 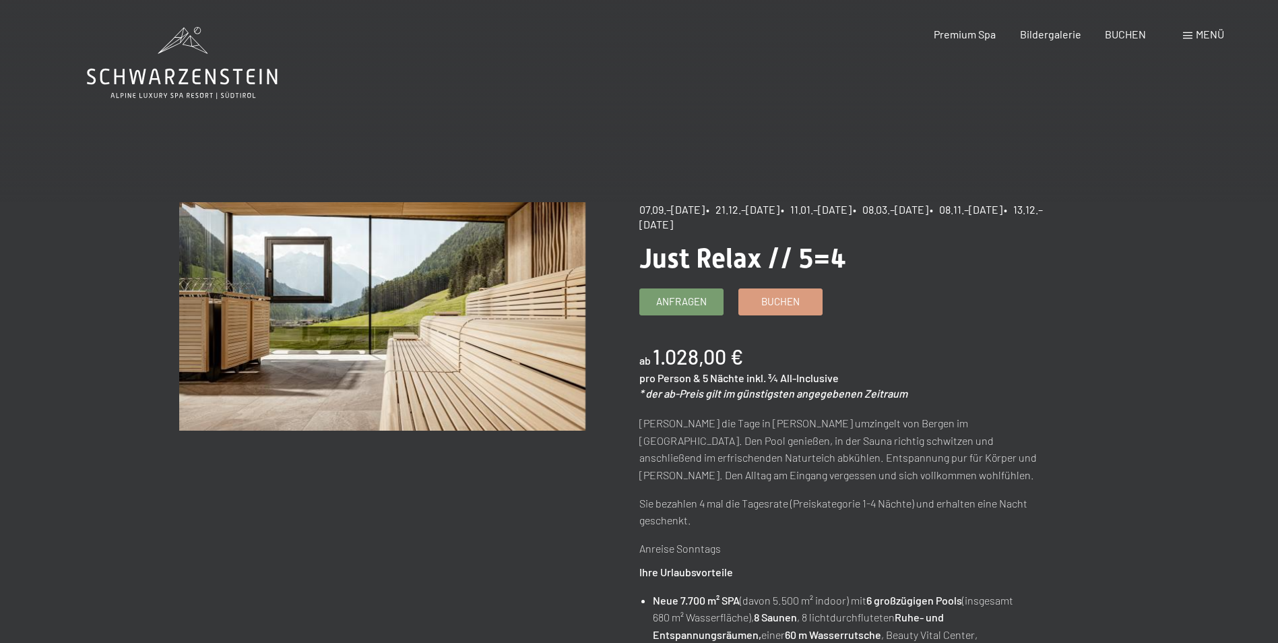 What do you see at coordinates (670, 377) in the screenshot?
I see `span: pro Person &` at bounding box center [670, 377].